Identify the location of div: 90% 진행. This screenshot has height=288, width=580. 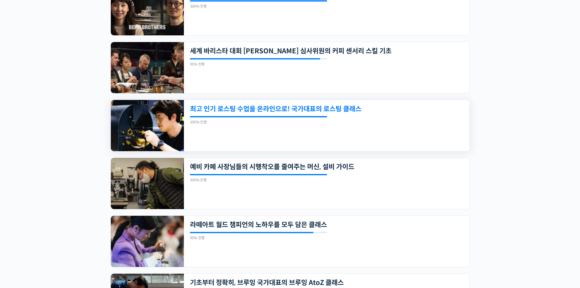
(259, 238).